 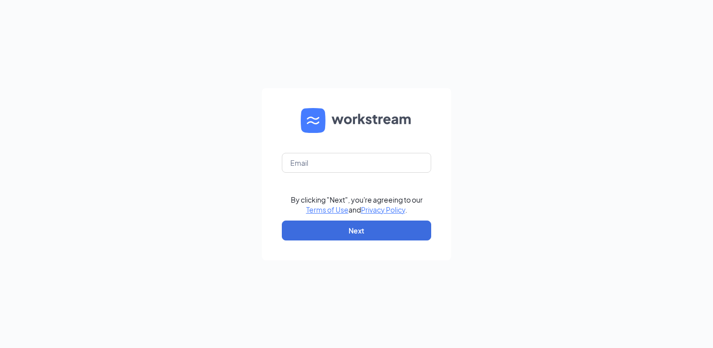 I want to click on input: Email, so click(x=356, y=163).